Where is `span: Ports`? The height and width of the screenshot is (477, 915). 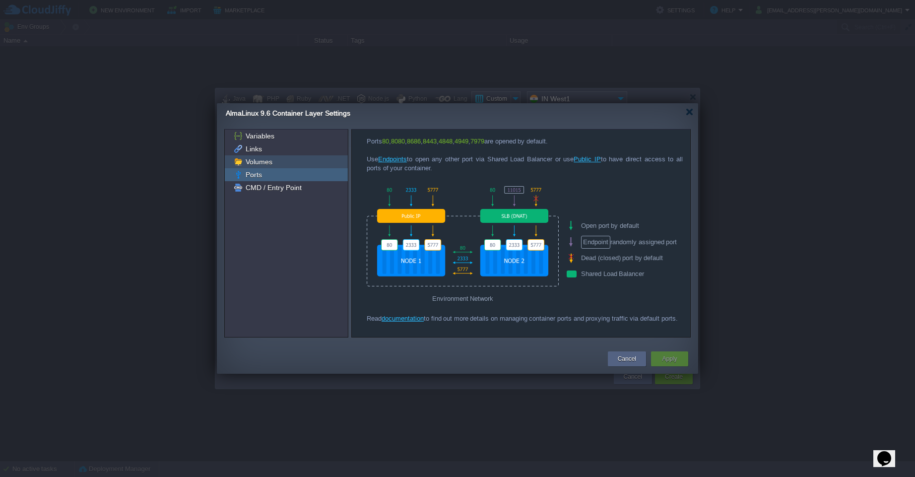
span: Ports is located at coordinates (253, 175).